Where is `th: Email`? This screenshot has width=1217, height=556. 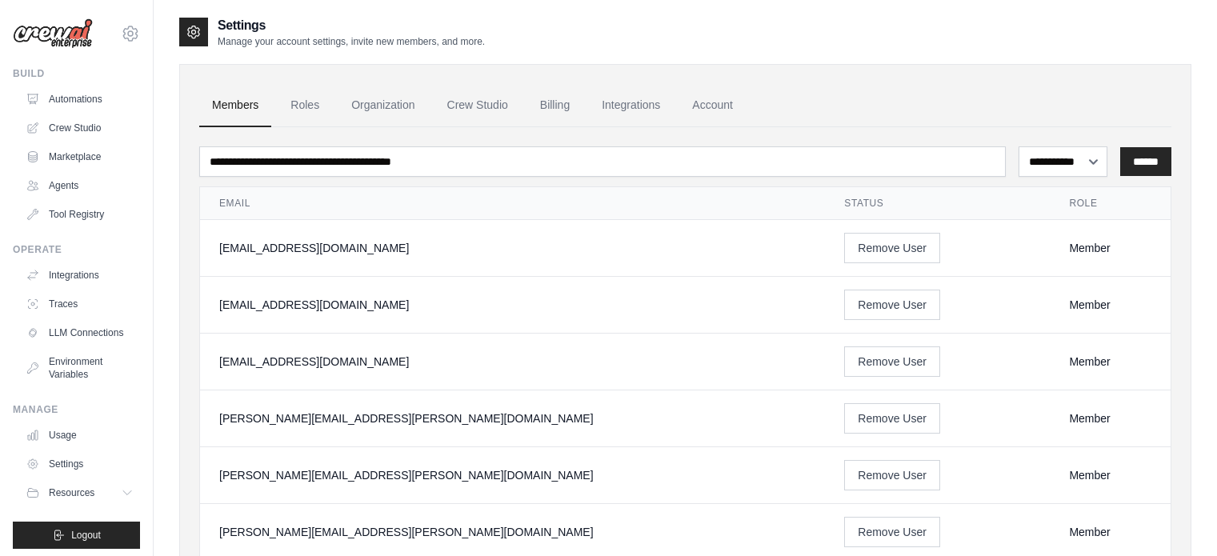 th: Email is located at coordinates (512, 203).